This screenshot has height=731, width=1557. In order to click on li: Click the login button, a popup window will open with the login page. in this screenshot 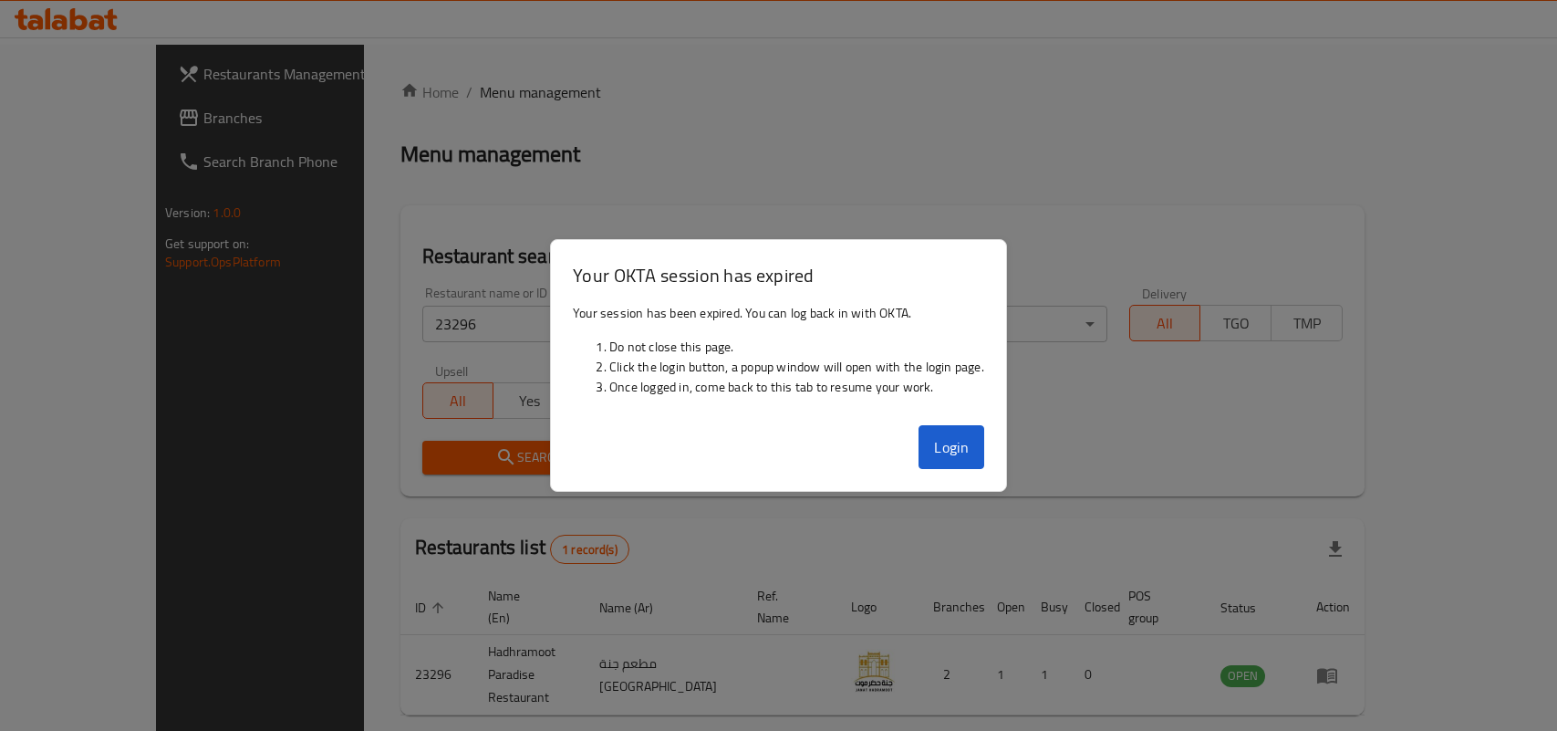, I will do `click(797, 367)`.